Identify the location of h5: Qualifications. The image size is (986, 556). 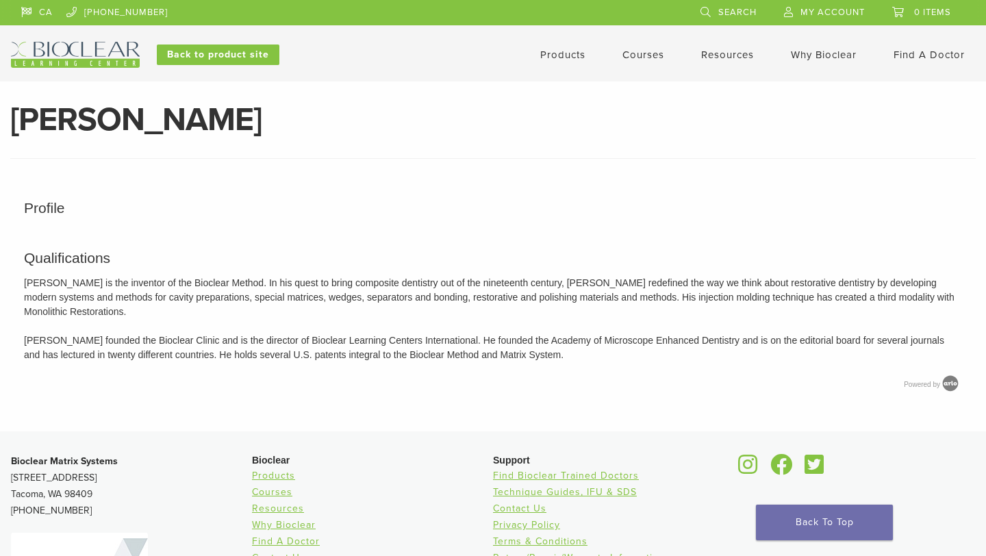
(493, 258).